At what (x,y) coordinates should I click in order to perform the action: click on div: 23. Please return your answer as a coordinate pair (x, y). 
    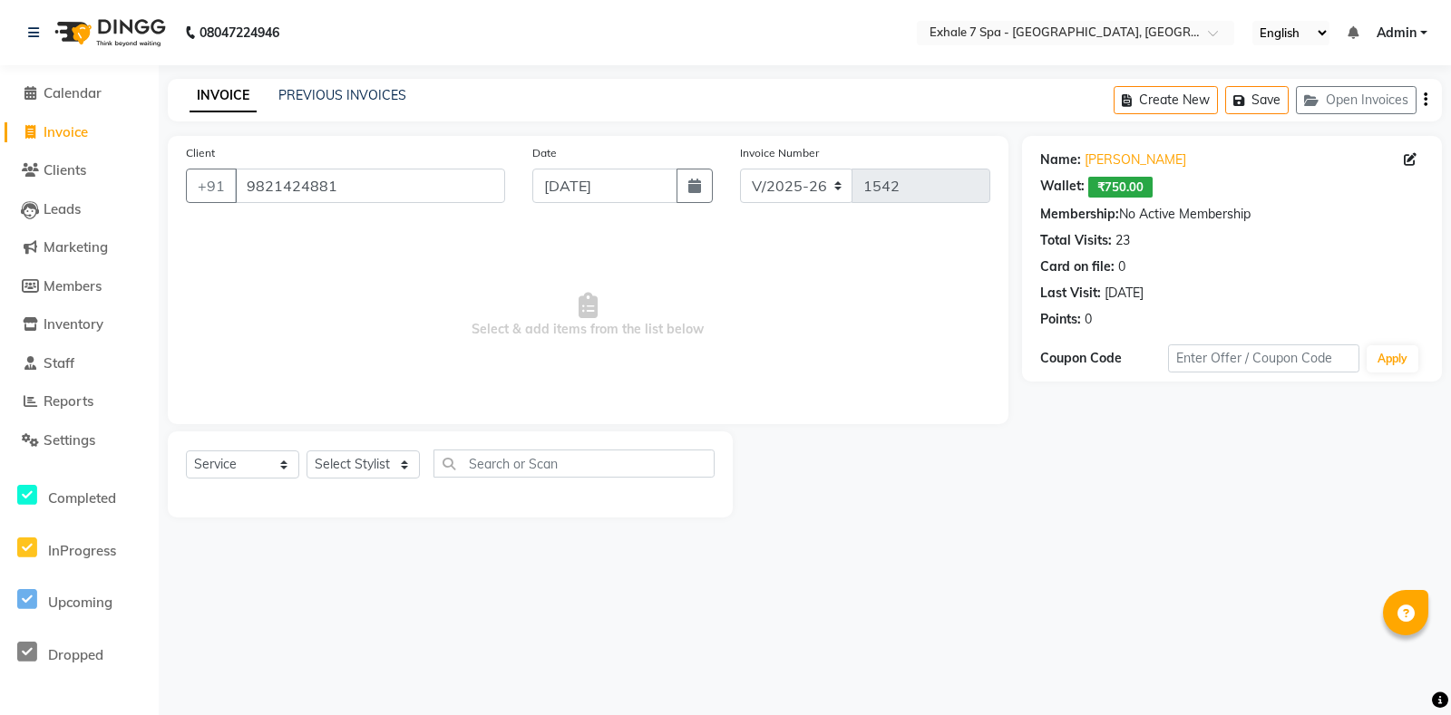
    Looking at the image, I should click on (1122, 240).